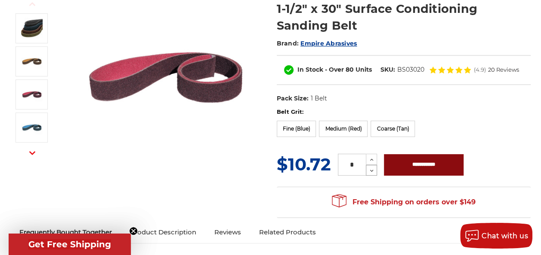 This screenshot has width=541, height=255. Describe the element at coordinates (32, 128) in the screenshot. I see `img: 1-1/2" x 30" Blue Surface Conditioning Belt` at that location.